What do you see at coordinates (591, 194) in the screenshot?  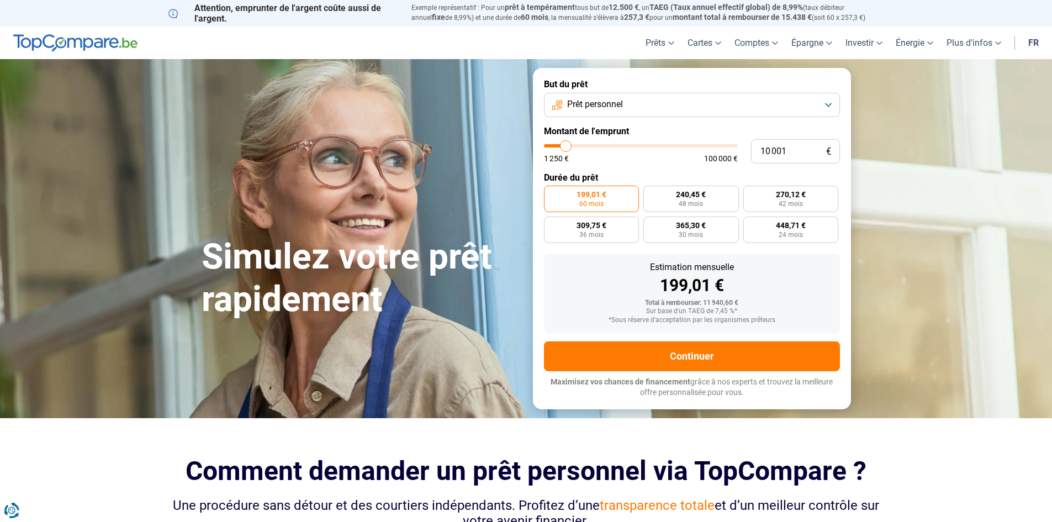 I see `span: 199,01 €` at bounding box center [591, 194].